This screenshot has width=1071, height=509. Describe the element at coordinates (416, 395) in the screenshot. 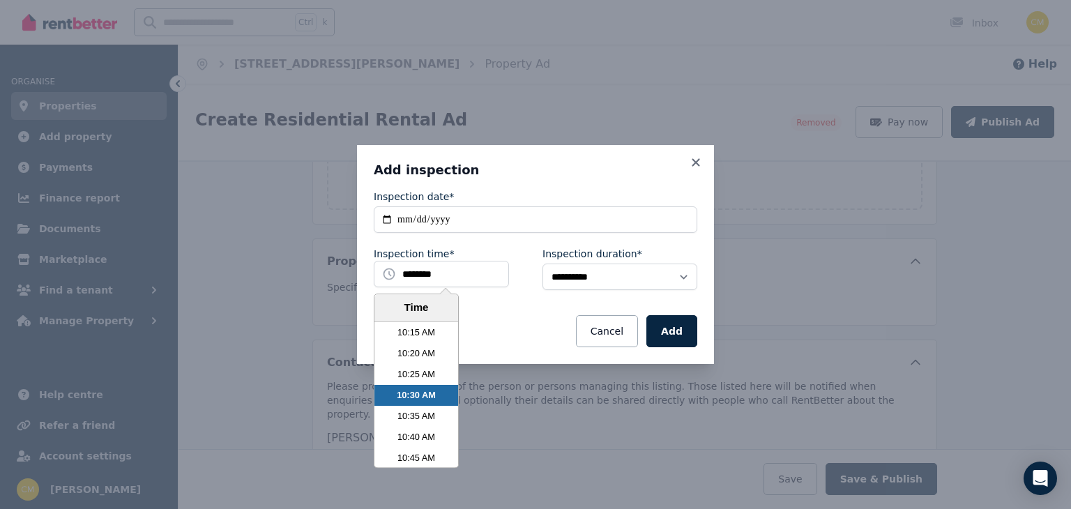

I see `li: 10:30 AM` at that location.